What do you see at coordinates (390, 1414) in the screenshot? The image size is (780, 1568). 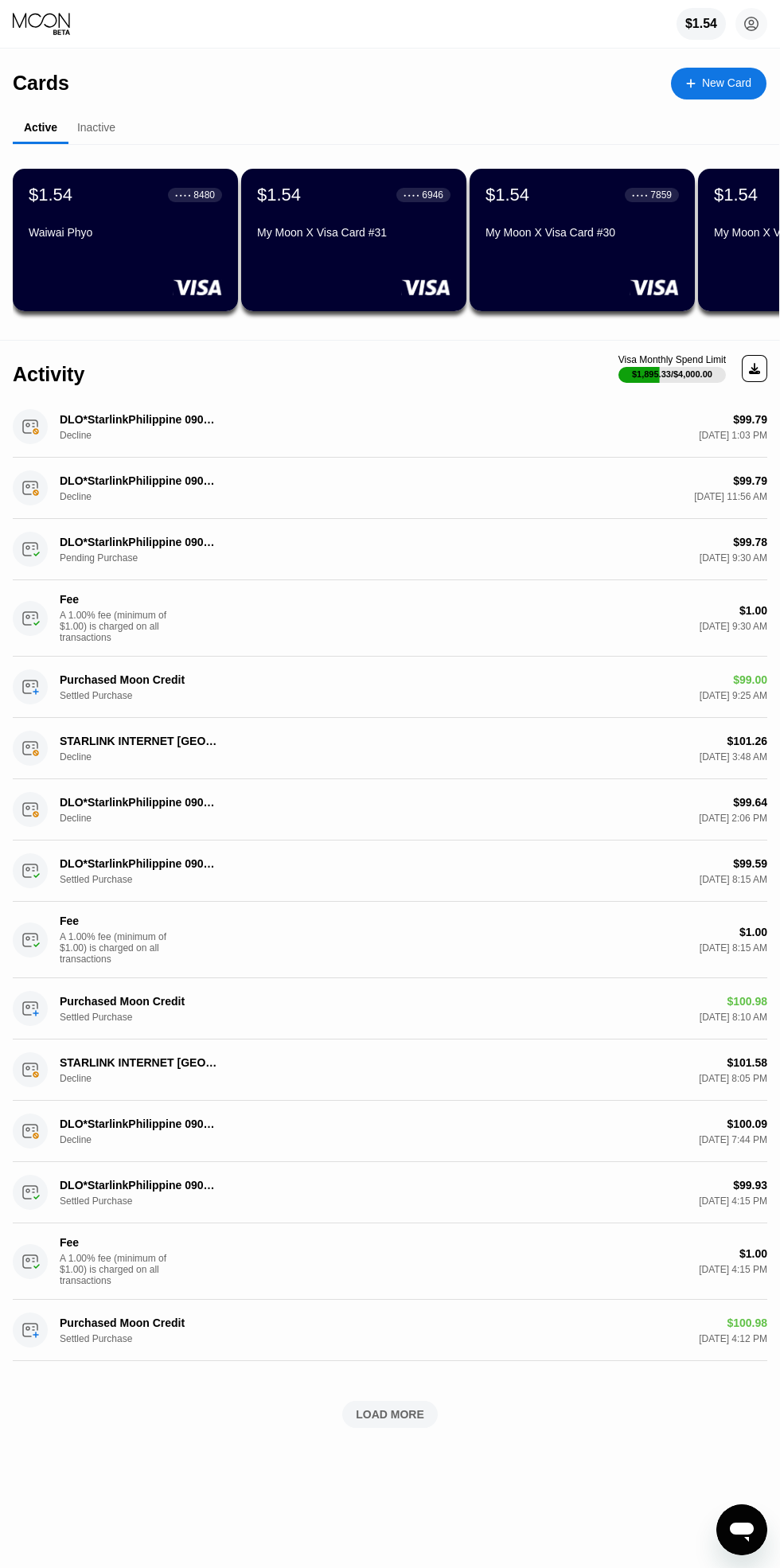 I see `div: LOAD MORE` at bounding box center [390, 1414].